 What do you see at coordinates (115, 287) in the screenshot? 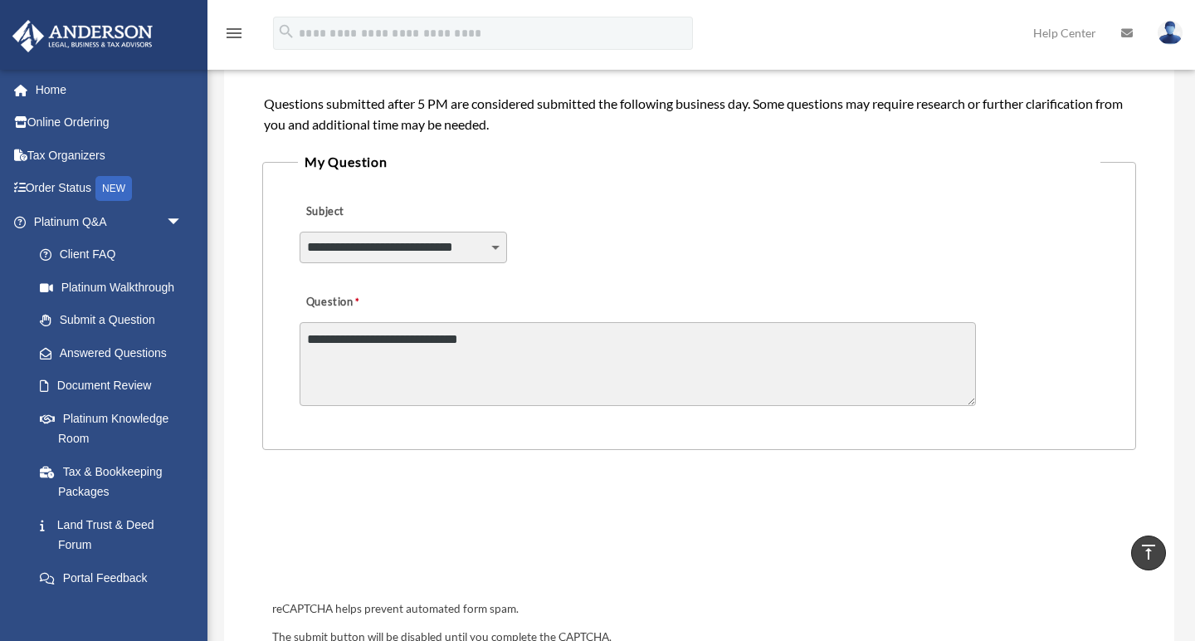
I see `a: Platinum Walkthrough` at bounding box center [115, 287].